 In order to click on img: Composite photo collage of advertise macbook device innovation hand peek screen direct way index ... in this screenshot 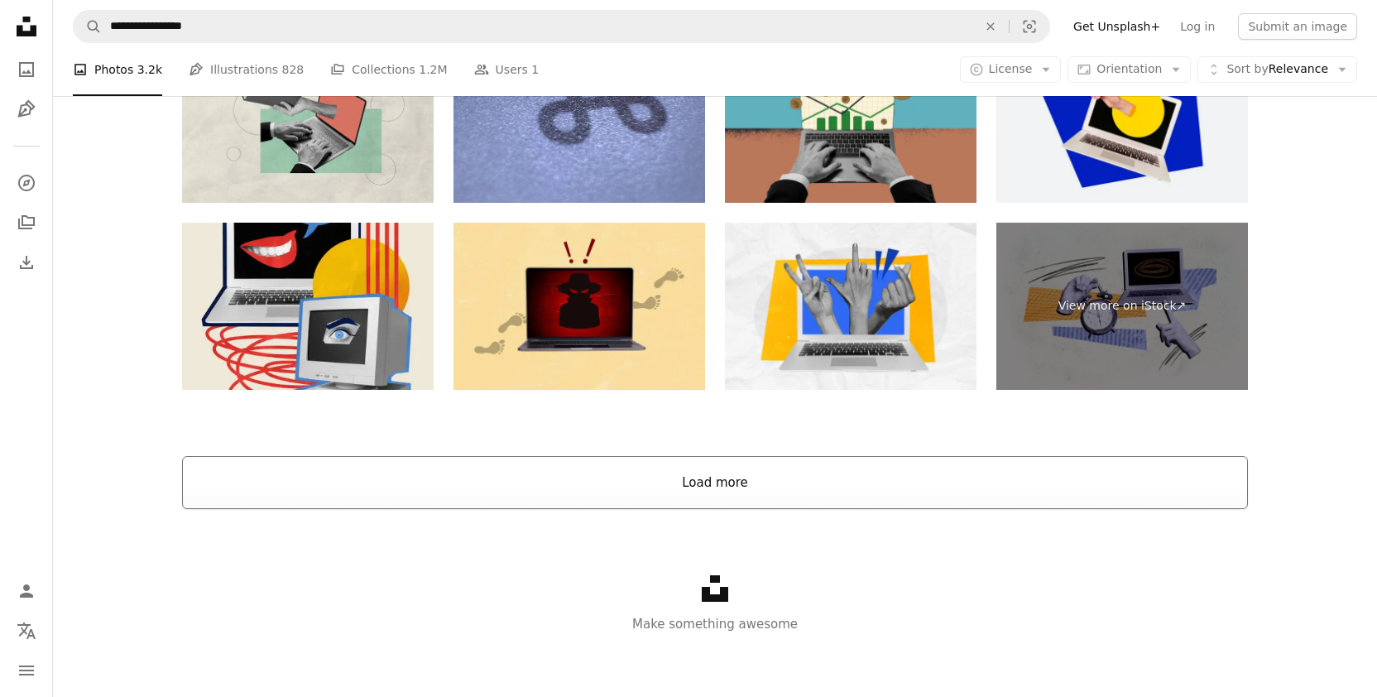, I will do `click(1122, 118)`.